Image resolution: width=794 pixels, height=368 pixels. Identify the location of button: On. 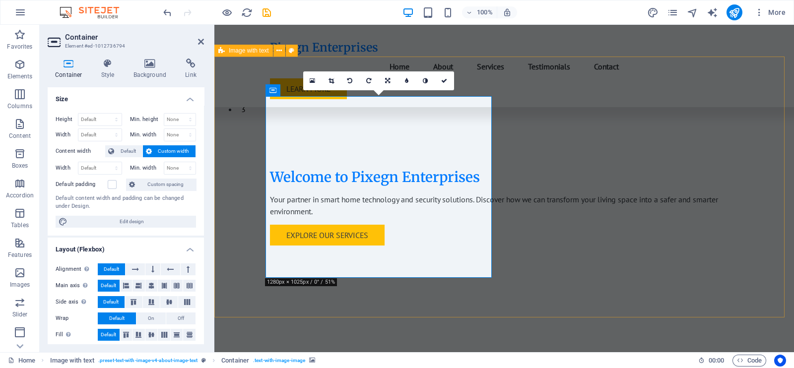
(151, 319).